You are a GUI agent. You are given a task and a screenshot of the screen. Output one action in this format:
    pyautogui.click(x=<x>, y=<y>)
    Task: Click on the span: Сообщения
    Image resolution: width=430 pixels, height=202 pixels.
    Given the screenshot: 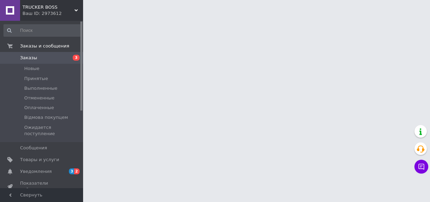 What is the action you would take?
    pyautogui.click(x=34, y=148)
    